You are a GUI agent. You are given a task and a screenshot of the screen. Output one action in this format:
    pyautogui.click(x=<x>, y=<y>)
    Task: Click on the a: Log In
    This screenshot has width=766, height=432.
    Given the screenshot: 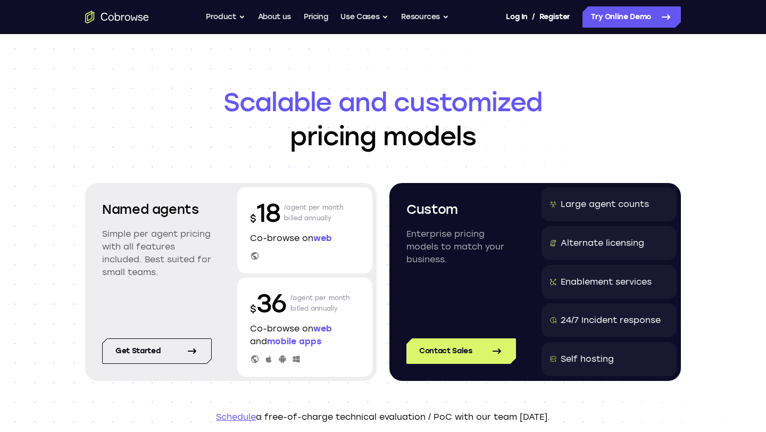 What is the action you would take?
    pyautogui.click(x=517, y=17)
    